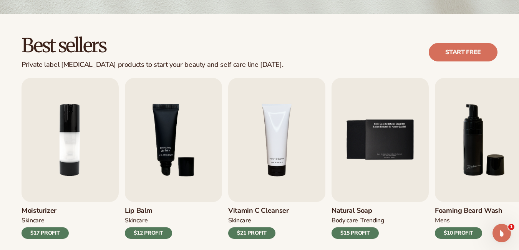  Describe the element at coordinates (511, 227) in the screenshot. I see `span: 1` at that location.